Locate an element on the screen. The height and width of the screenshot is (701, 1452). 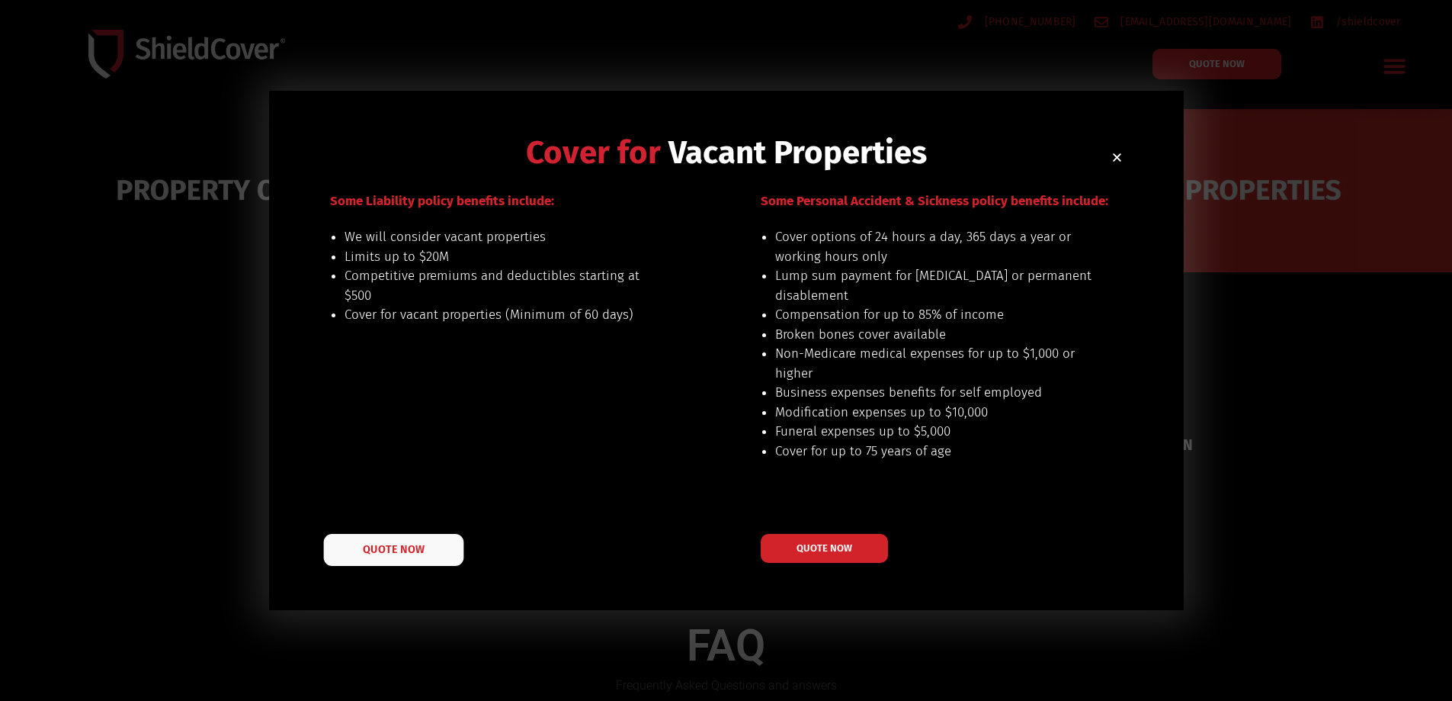
li: Business expenses benefits for self employed is located at coordinates (934, 393).